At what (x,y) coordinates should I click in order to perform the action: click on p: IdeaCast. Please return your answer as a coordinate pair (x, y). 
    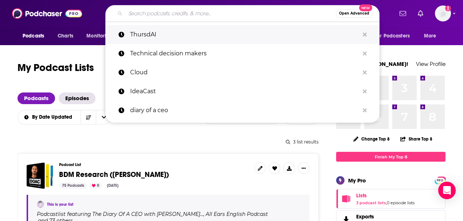
    Looking at the image, I should click on (244, 91).